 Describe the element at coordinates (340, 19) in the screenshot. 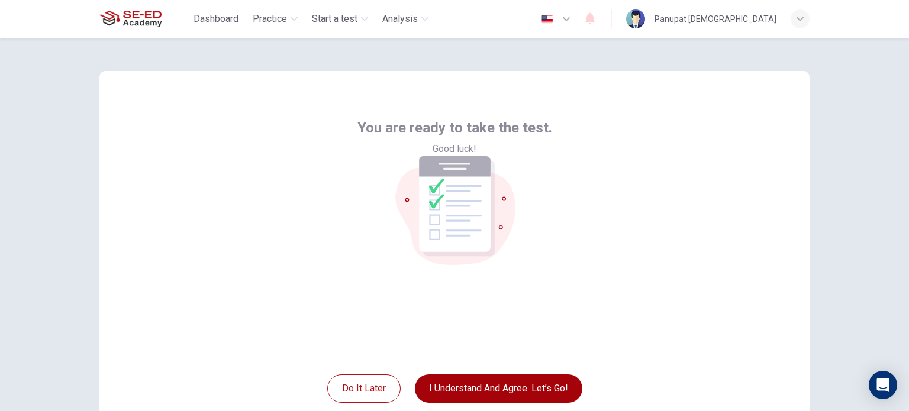

I see `button: Start a test` at that location.